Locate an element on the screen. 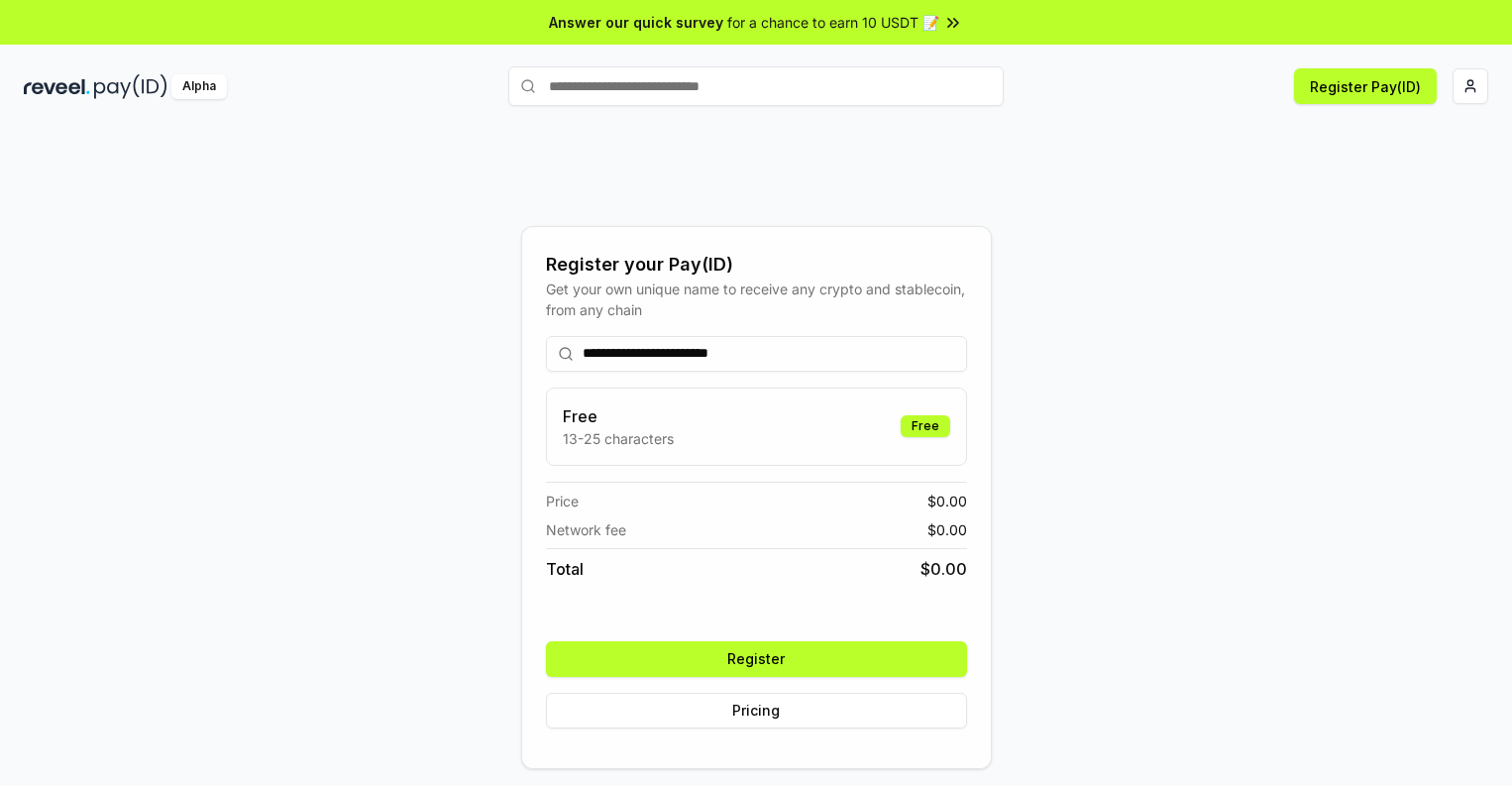 The height and width of the screenshot is (786, 1512). p: 13-25 characters is located at coordinates (618, 438).